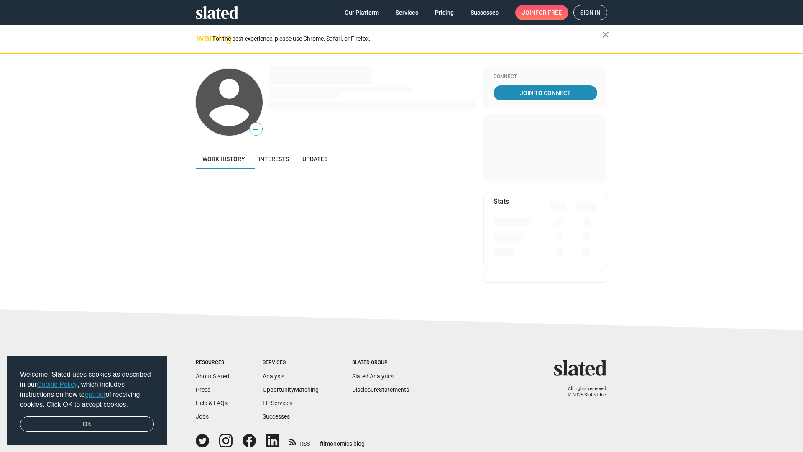  Describe the element at coordinates (274, 159) in the screenshot. I see `a: Interests` at that location.